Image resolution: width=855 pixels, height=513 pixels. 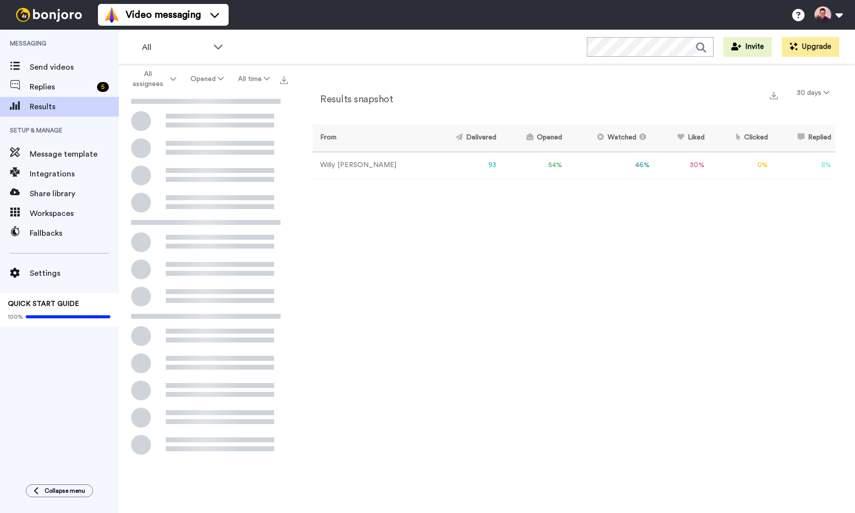 I want to click on button: All assignees, so click(x=152, y=79).